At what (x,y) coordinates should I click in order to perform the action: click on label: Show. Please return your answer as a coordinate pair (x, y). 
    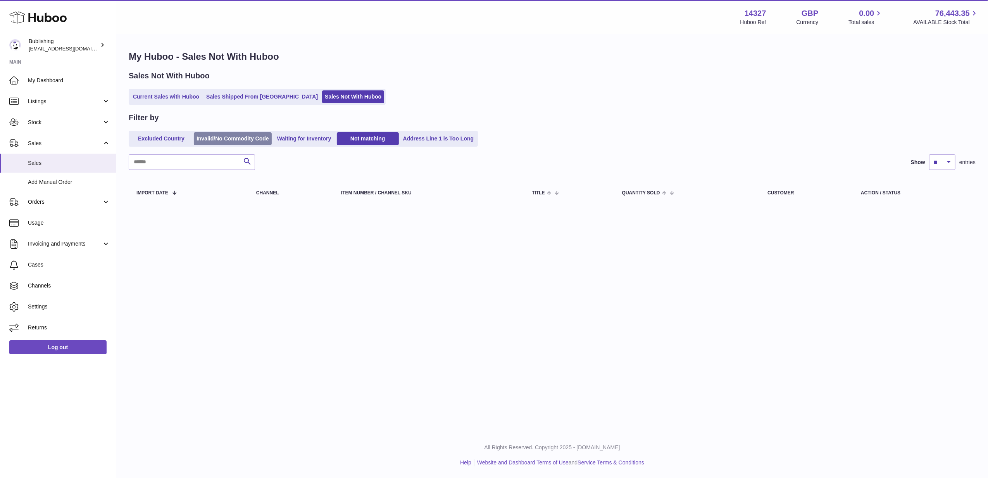
    Looking at the image, I should click on (918, 162).